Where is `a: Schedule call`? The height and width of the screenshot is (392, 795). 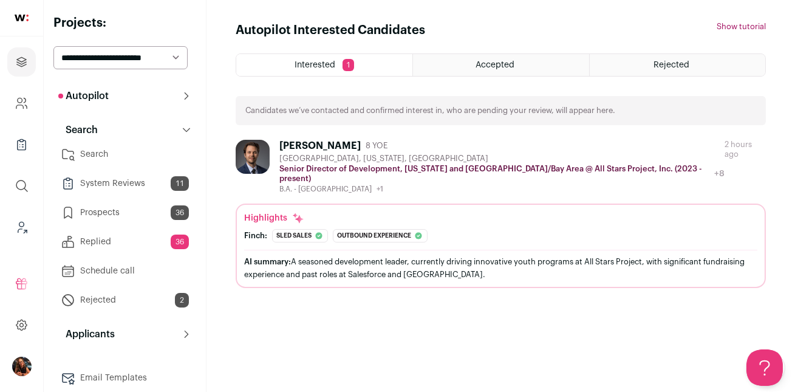
a: Schedule call is located at coordinates (124, 271).